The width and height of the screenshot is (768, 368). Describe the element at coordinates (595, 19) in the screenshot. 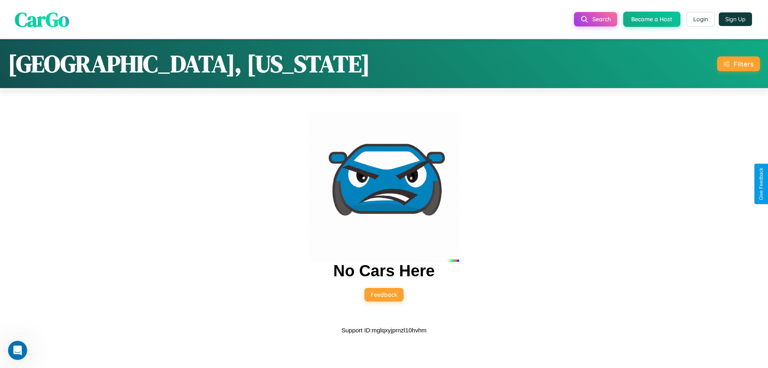

I see `button: Search` at that location.